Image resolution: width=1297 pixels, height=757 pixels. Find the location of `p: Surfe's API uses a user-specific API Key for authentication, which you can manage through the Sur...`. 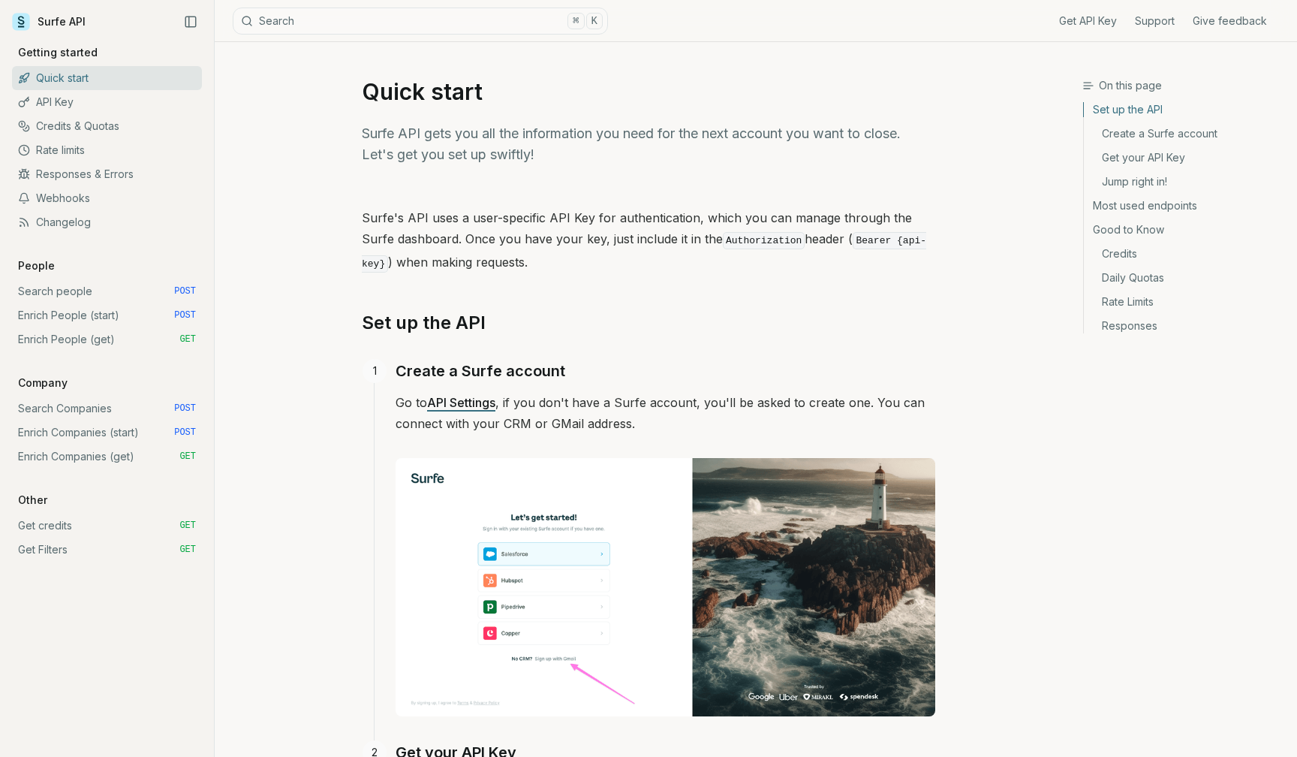

p: Surfe's API uses a user-specific API Key for authentication, which you can manage through the Sur... is located at coordinates (649, 241).